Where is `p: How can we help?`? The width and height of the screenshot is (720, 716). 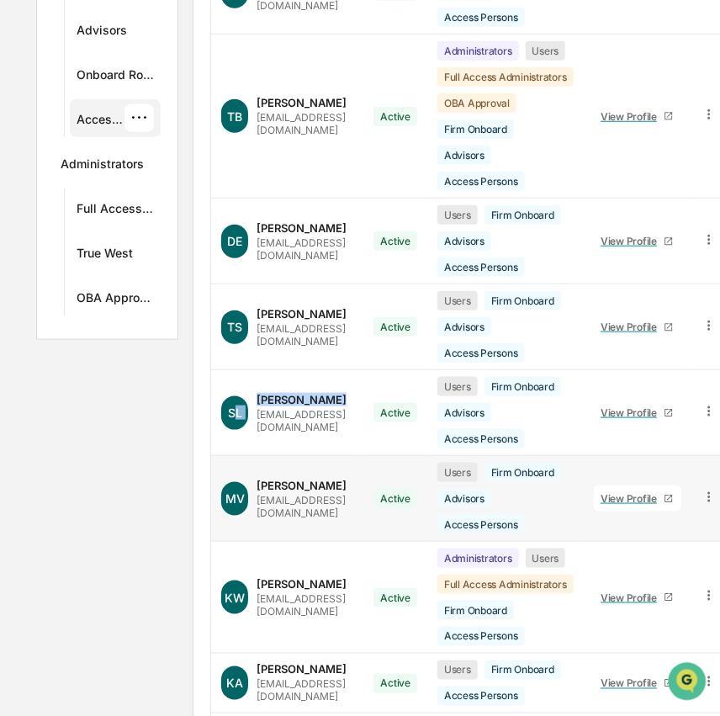
p: How can we help? is located at coordinates (161, 49).